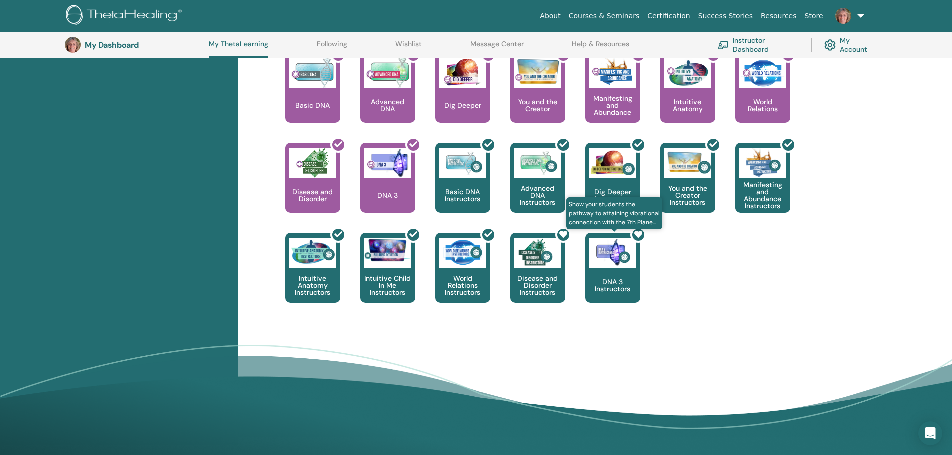  I want to click on img: You and the Creator Instructors, so click(687, 163).